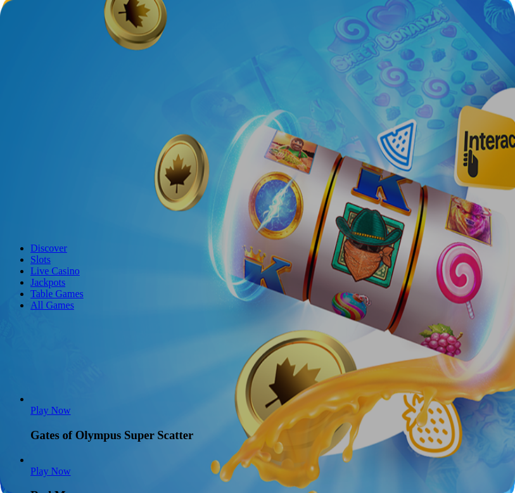 This screenshot has height=493, width=515. Describe the element at coordinates (49, 248) in the screenshot. I see `span: Discover` at that location.